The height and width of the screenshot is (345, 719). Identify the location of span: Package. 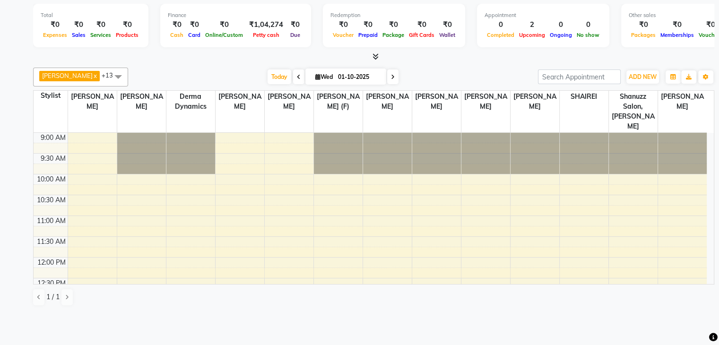
(394, 35).